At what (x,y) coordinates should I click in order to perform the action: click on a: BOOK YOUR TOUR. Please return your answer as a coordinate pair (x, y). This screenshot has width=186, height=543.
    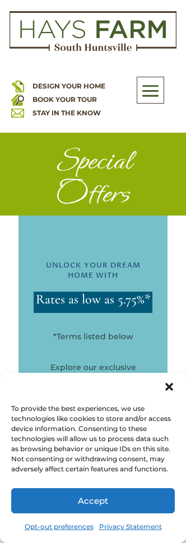
    Looking at the image, I should click on (64, 99).